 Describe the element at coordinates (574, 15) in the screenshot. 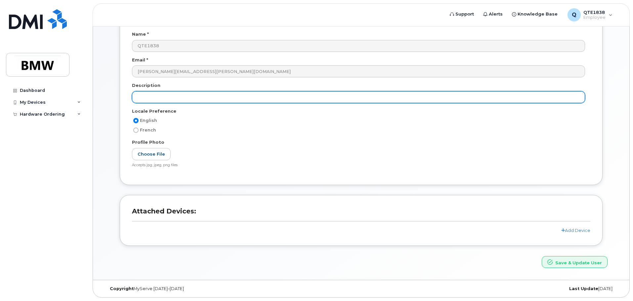

I see `span: Q` at that location.